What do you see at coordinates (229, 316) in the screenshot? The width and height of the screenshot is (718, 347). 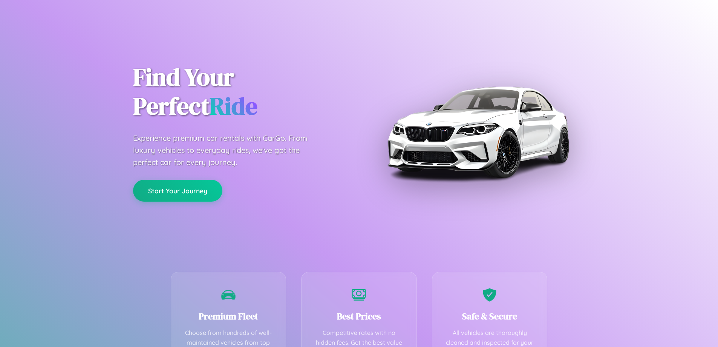 I see `h3: Premium Fleet` at bounding box center [229, 316].